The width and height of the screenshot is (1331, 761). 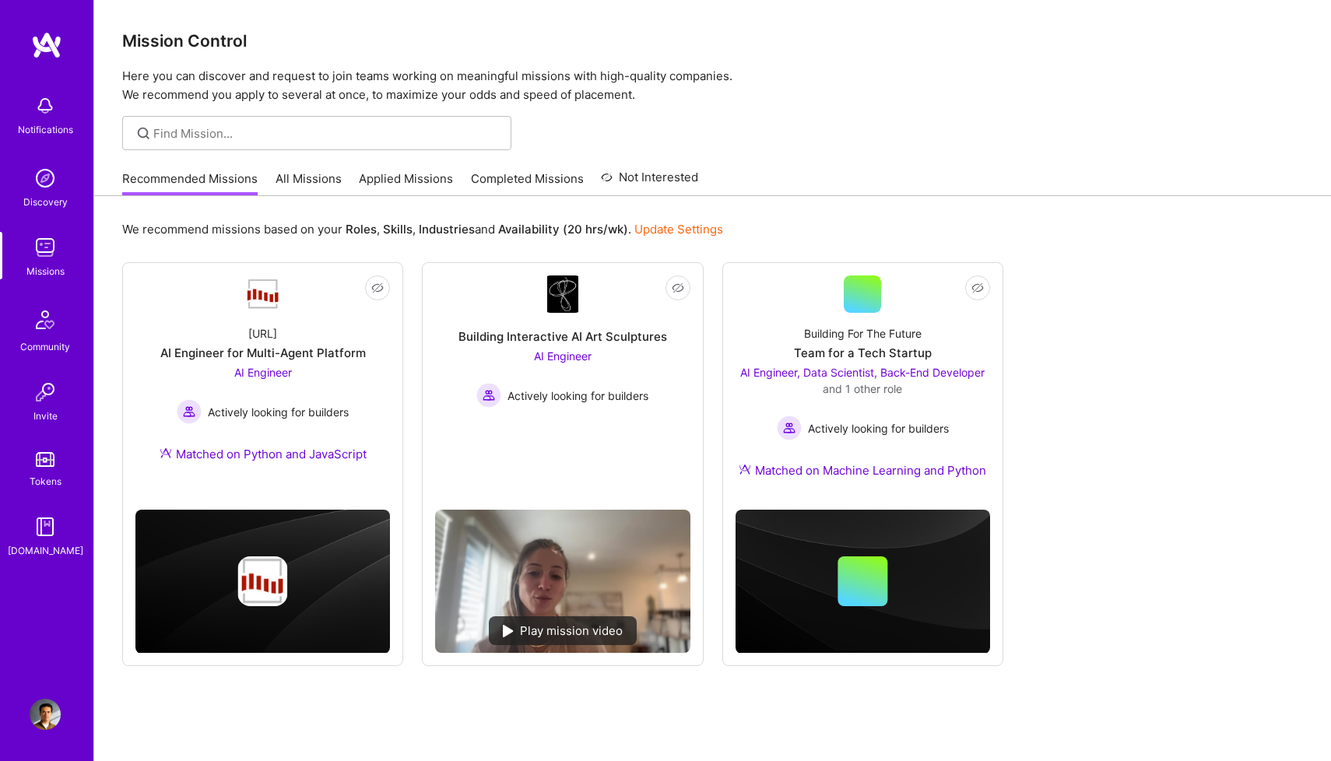 What do you see at coordinates (405, 183) in the screenshot?
I see `a: Applied Missions` at bounding box center [405, 183].